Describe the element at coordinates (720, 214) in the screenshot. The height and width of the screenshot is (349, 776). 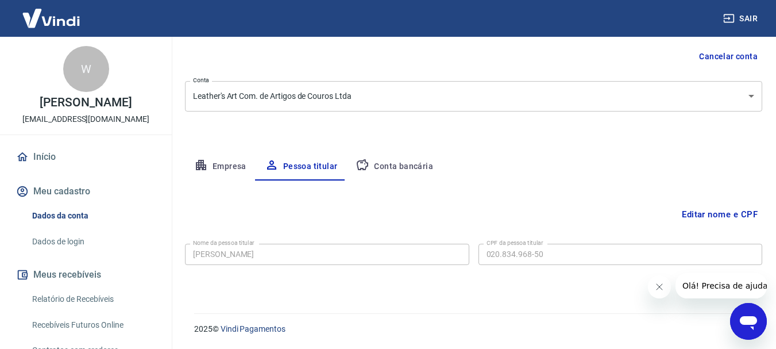
I see `button: Editar nome e CPF` at that location.